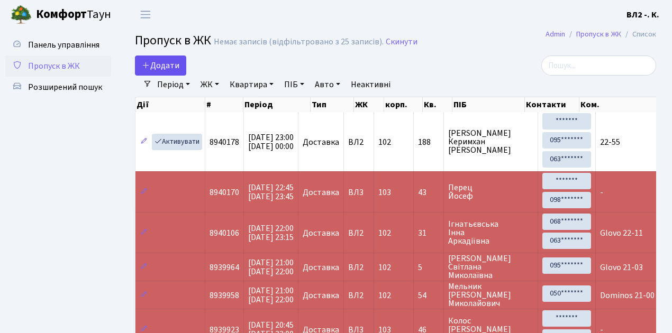 The image size is (672, 333). What do you see at coordinates (428, 268) in the screenshot?
I see `span: 5` at bounding box center [428, 268].